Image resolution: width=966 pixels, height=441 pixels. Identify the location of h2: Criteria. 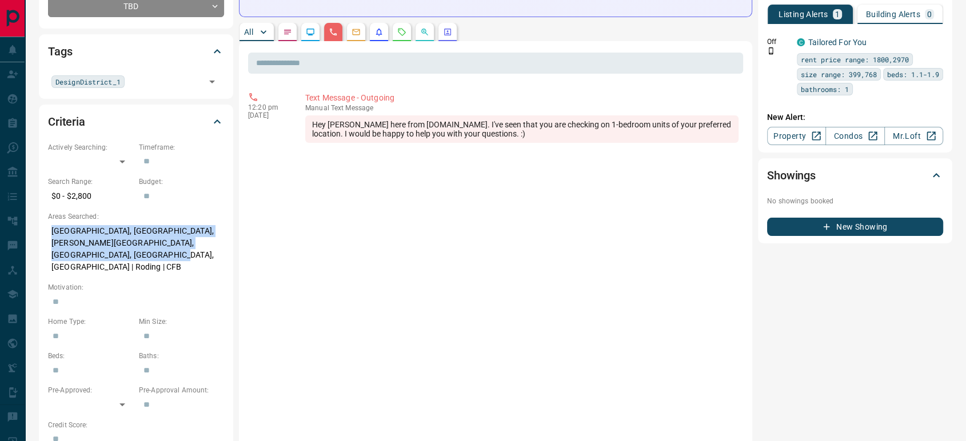
(66, 122).